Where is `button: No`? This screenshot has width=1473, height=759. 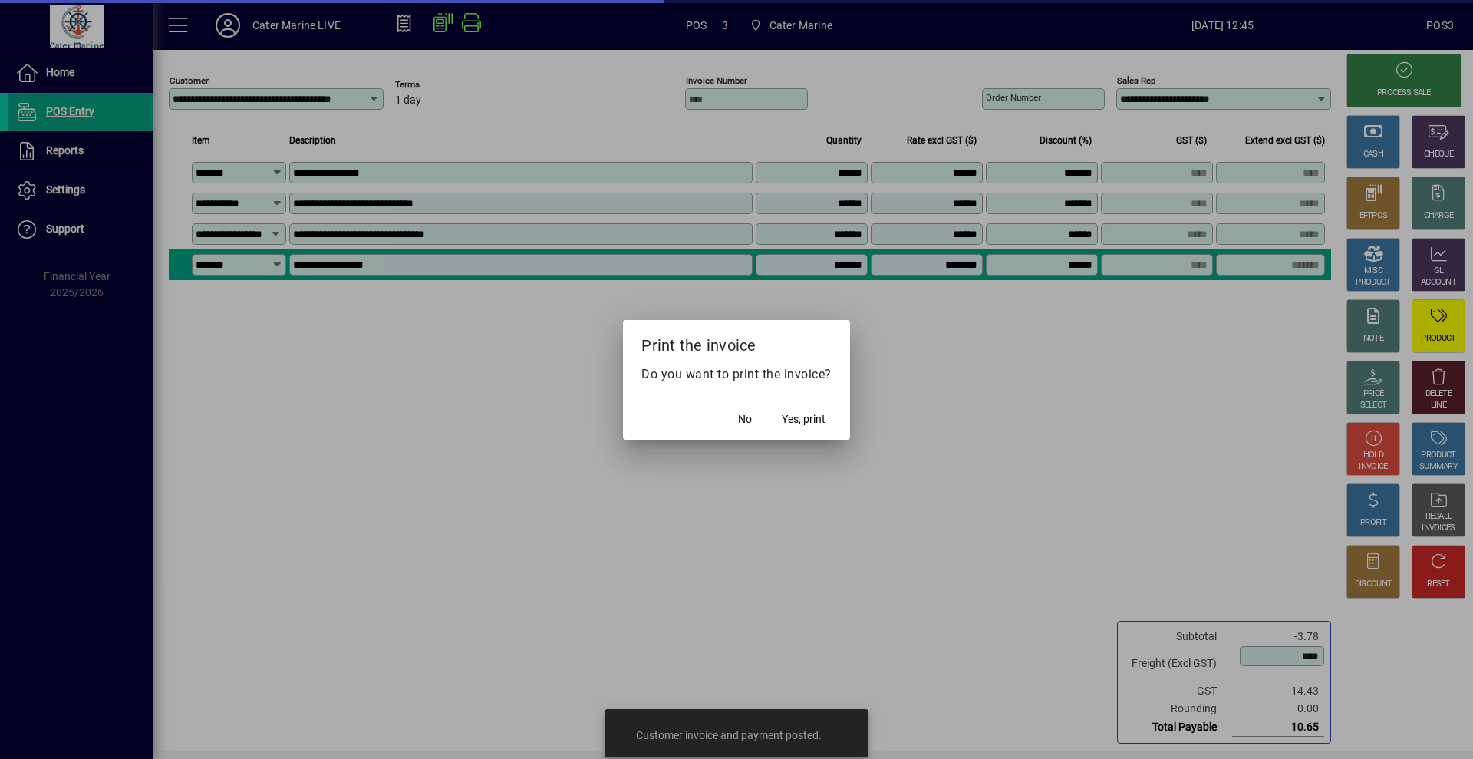 button: No is located at coordinates (745, 420).